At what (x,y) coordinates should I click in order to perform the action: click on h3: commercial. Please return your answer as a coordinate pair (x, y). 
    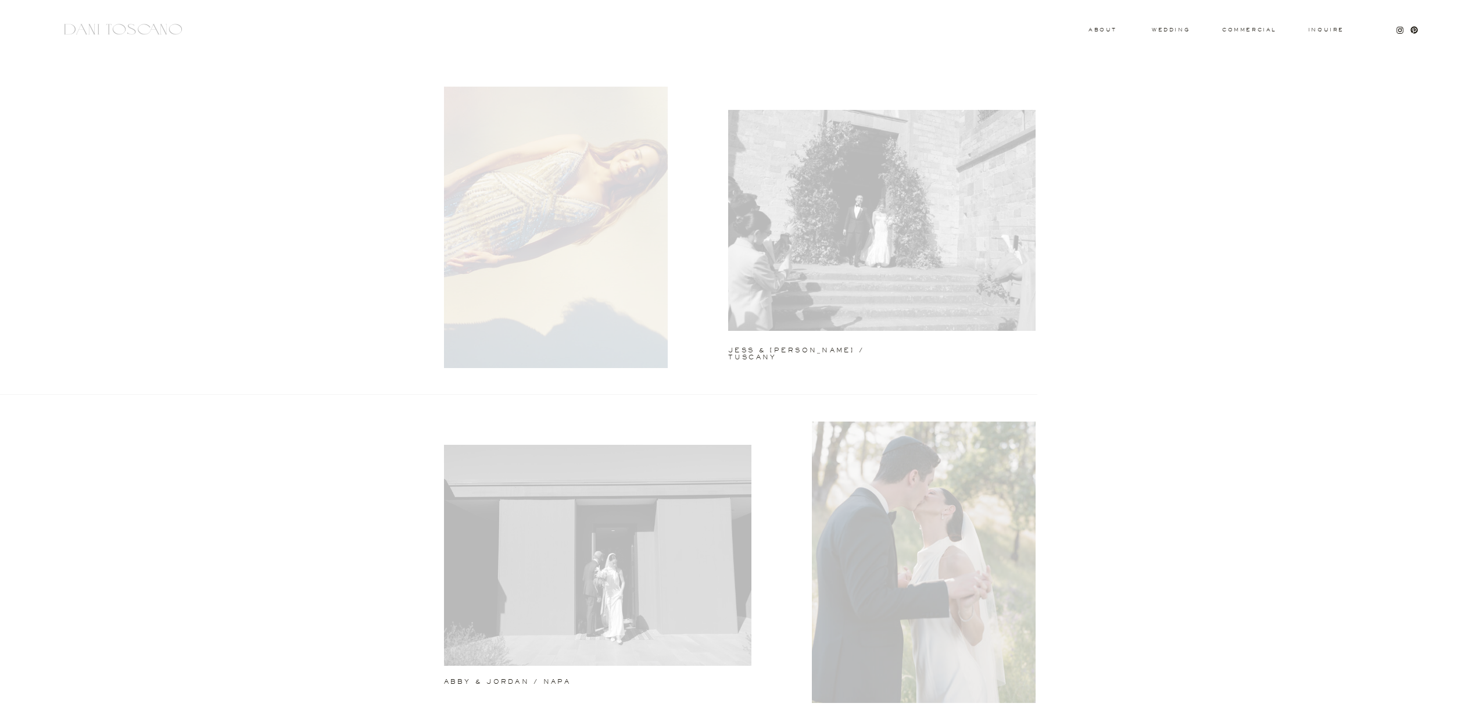
    Looking at the image, I should click on (1249, 30).